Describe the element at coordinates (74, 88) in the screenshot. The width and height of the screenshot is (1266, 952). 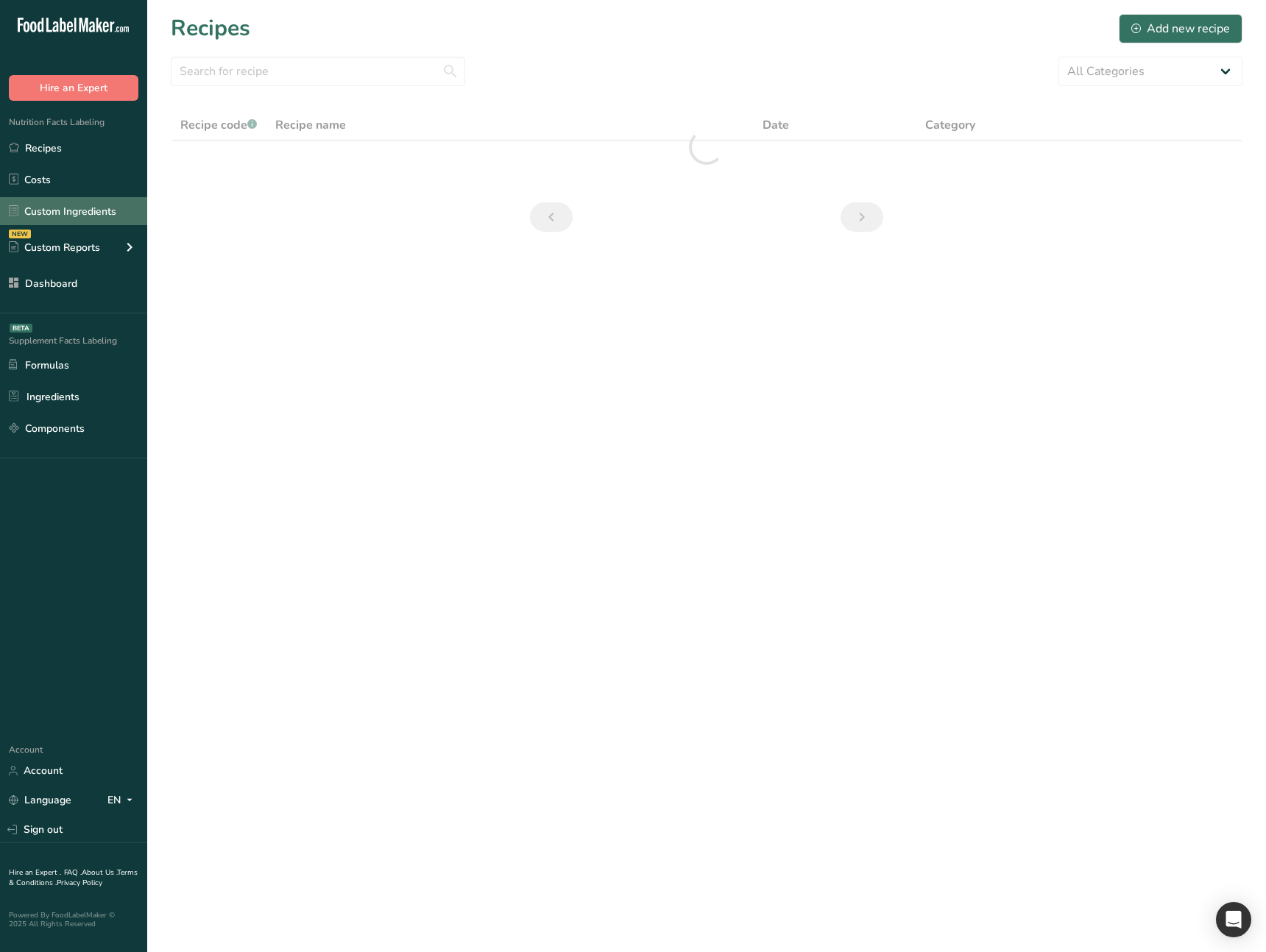
I see `button: Hire an Expert` at that location.